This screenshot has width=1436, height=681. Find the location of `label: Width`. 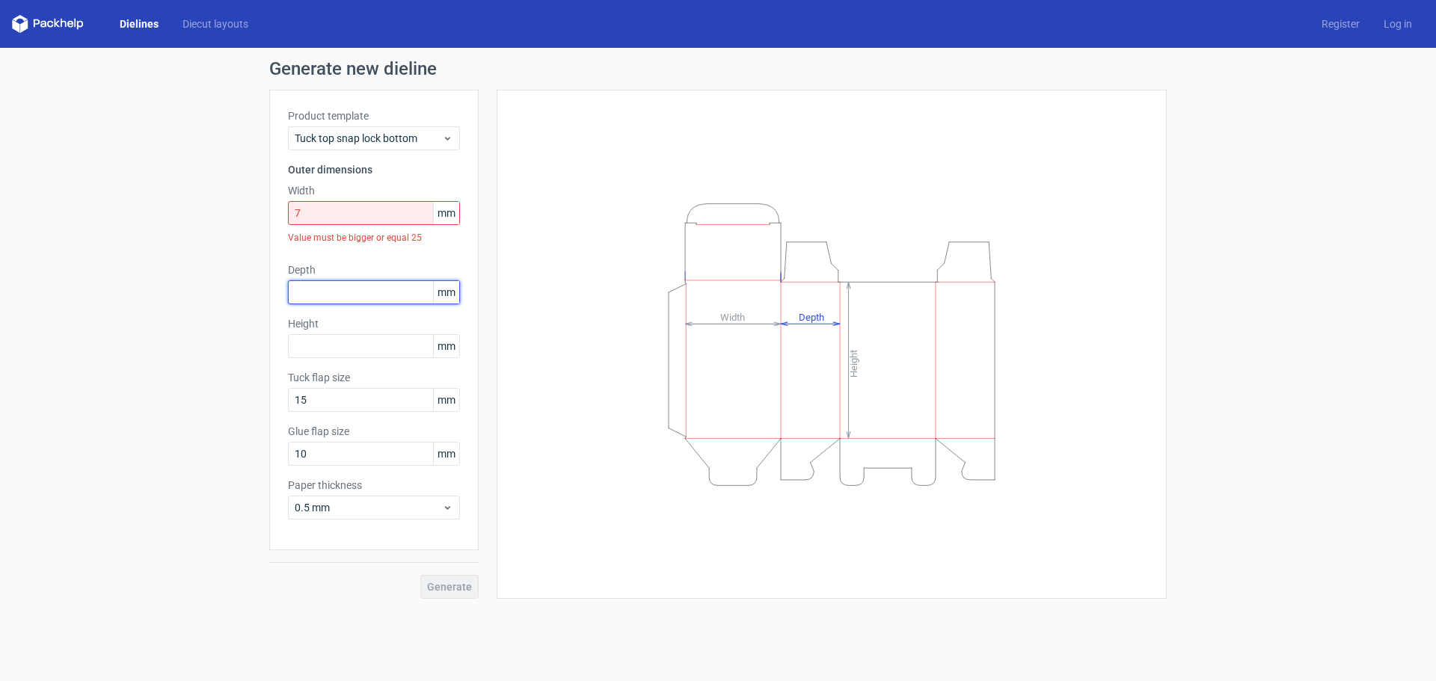

label: Width is located at coordinates (374, 191).